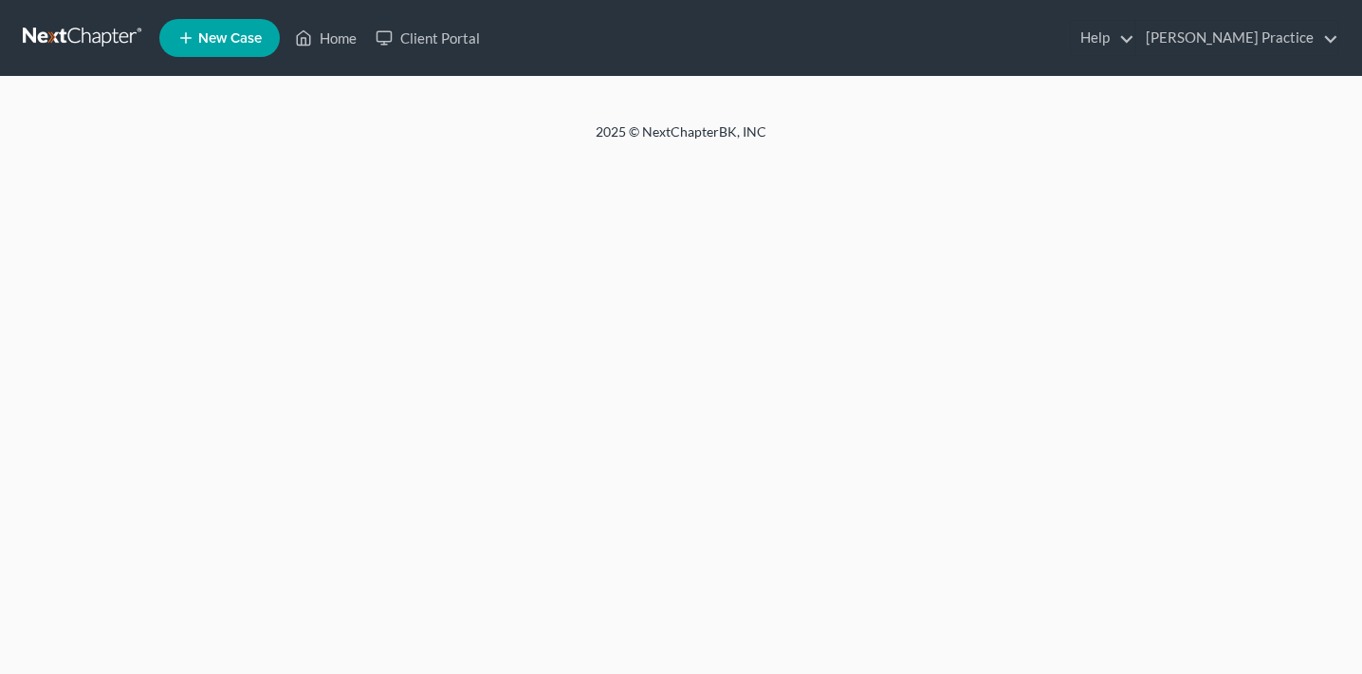  I want to click on div: 2025 © NextChapterBK, INC, so click(681, 139).